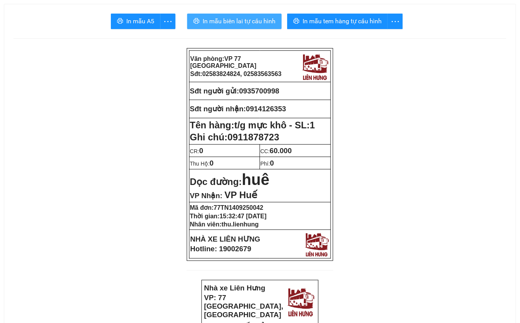 The image size is (520, 323). I want to click on strong: Nhà xe Liên Hưng, so click(235, 287).